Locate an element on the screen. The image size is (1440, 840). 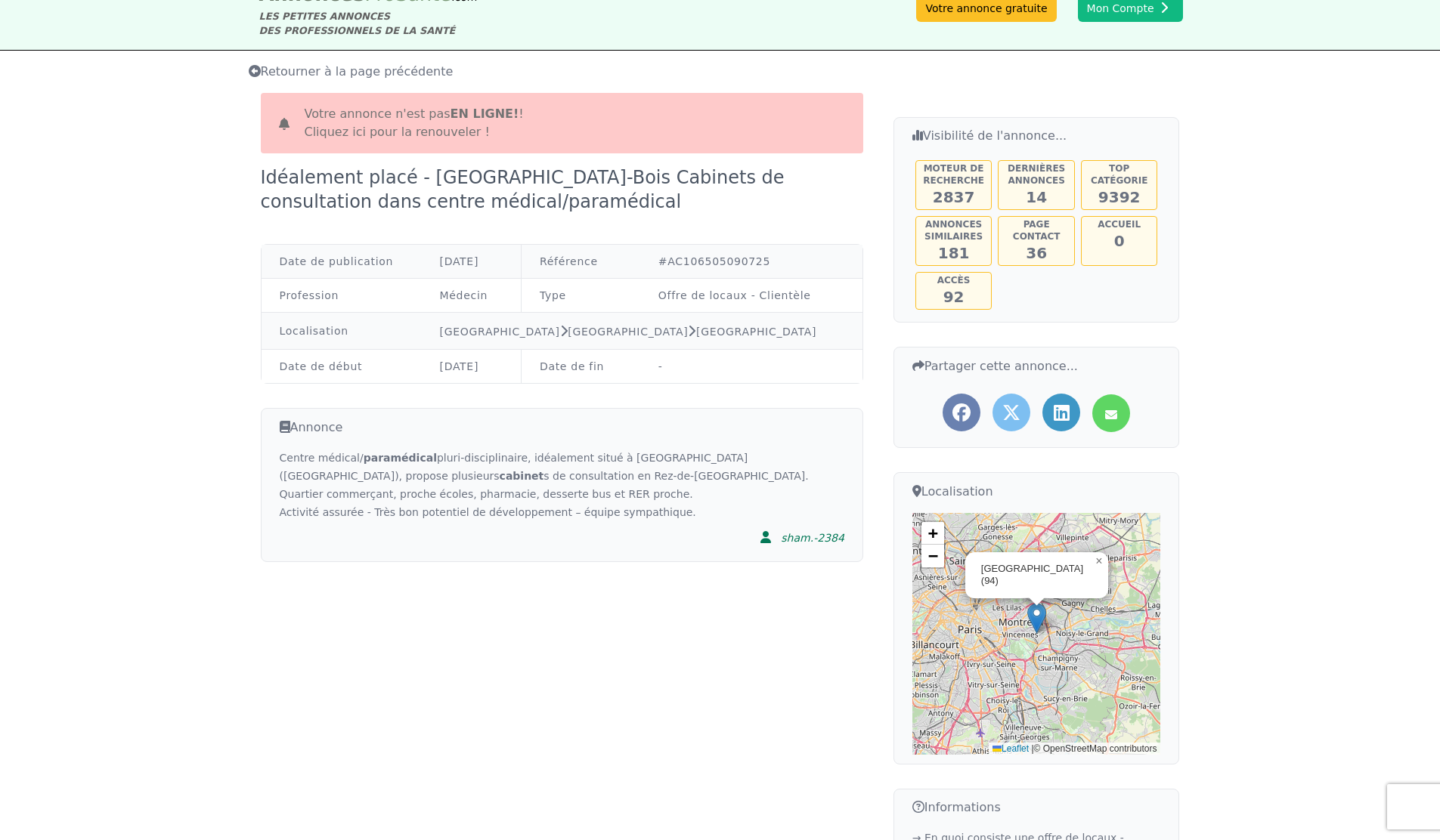
a: sham.-2384 is located at coordinates (798, 536).